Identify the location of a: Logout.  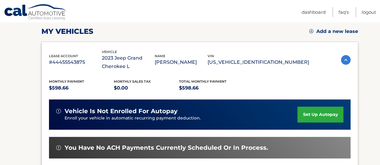
(368, 12).